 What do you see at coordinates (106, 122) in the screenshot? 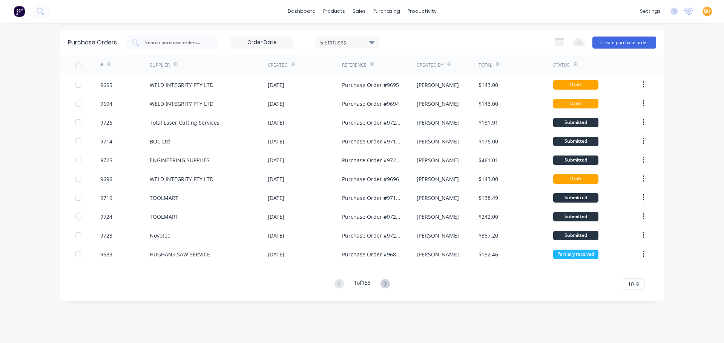
I see `div: 9726` at bounding box center [106, 122].